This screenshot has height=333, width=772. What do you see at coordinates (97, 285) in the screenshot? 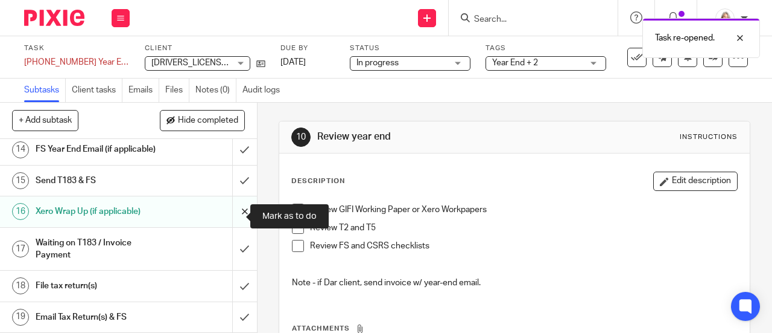
I see `h1: File tax return(s)` at bounding box center [97, 285].